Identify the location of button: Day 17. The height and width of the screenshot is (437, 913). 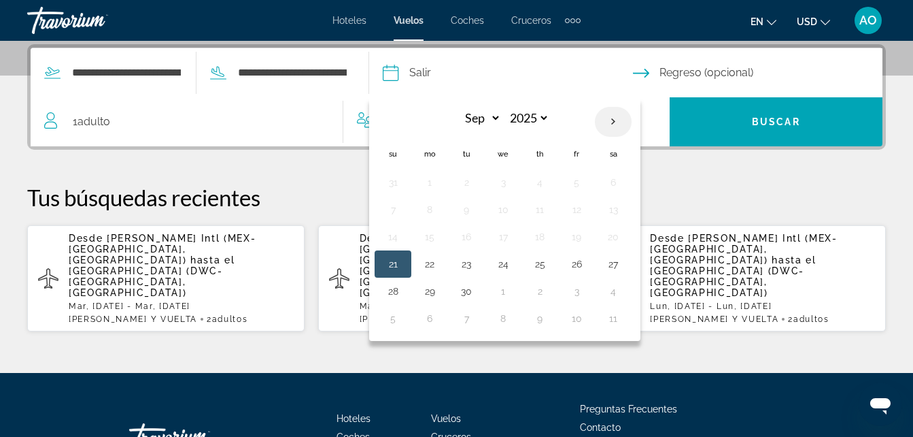
(503, 237).